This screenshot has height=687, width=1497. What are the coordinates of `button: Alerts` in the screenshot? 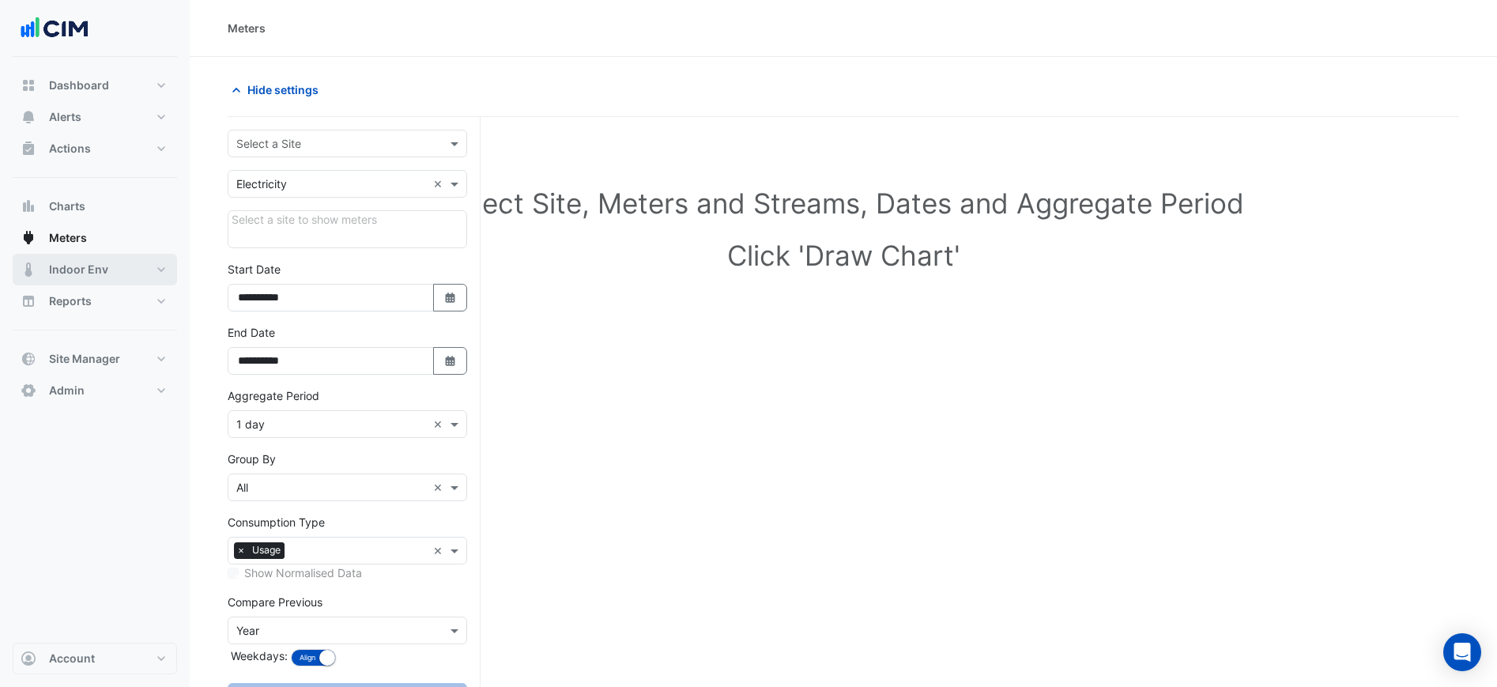 It's located at (95, 117).